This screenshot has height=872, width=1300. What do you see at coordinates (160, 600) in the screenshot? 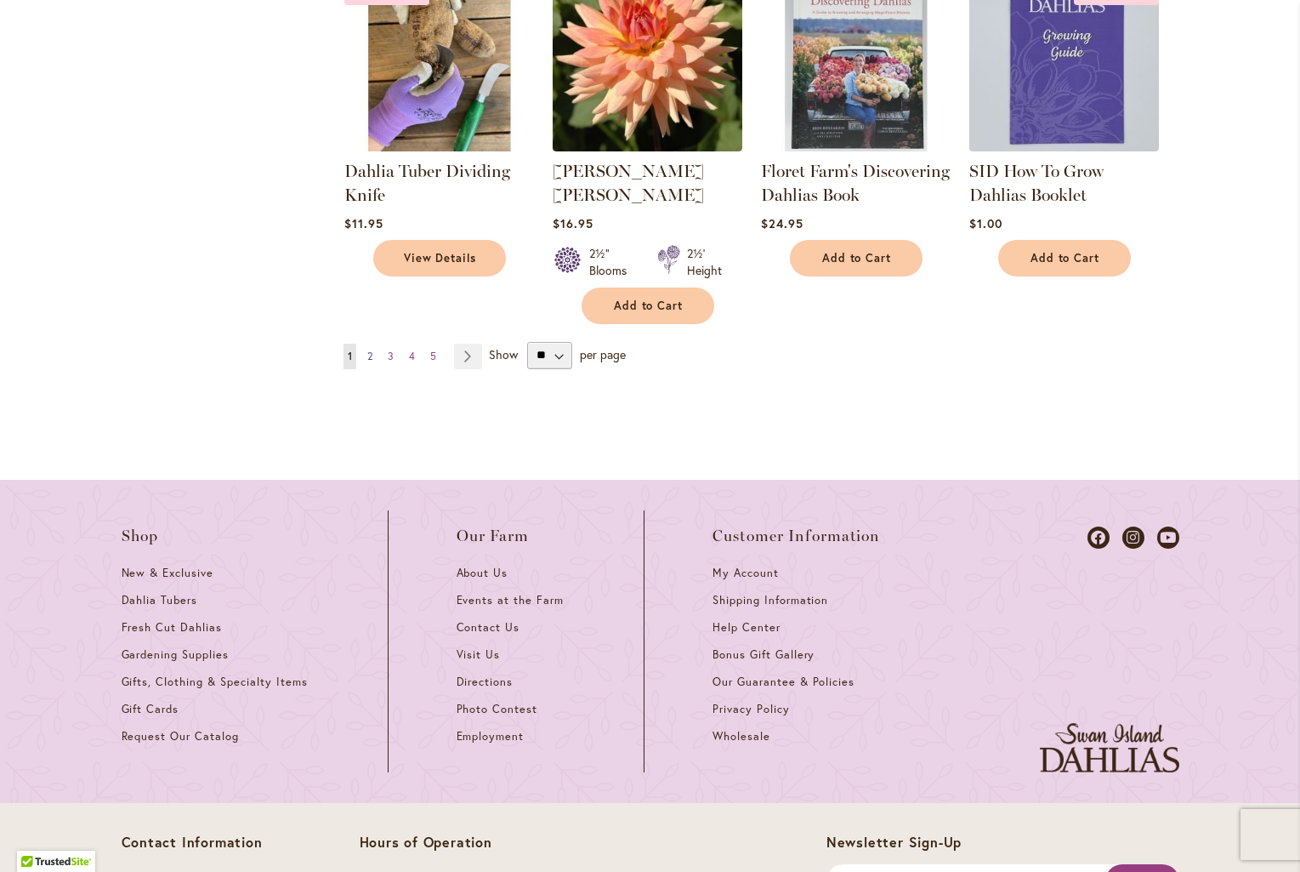
I see `span: Dahlia Tubers` at bounding box center [160, 600].